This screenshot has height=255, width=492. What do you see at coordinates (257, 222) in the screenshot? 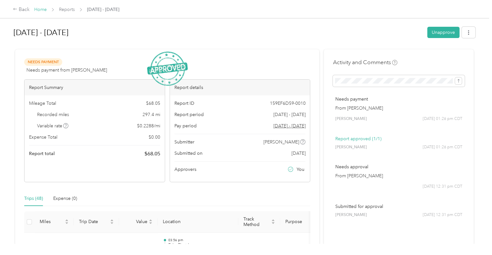
I see `span: Track Method` at bounding box center [257, 222].